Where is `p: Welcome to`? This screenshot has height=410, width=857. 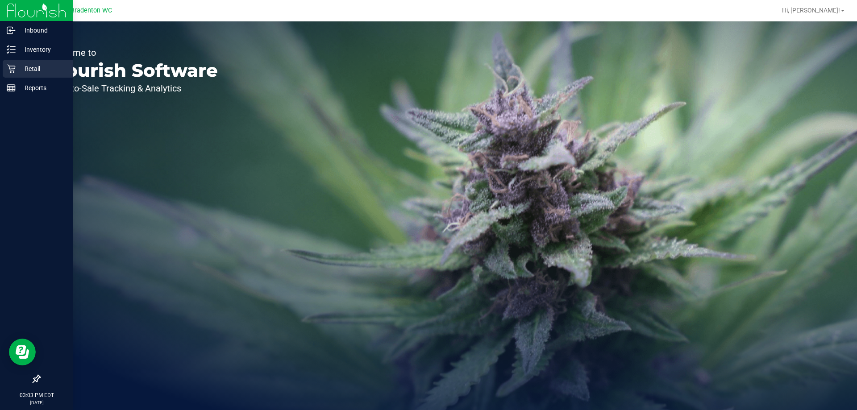 p: Welcome to is located at coordinates (133, 53).